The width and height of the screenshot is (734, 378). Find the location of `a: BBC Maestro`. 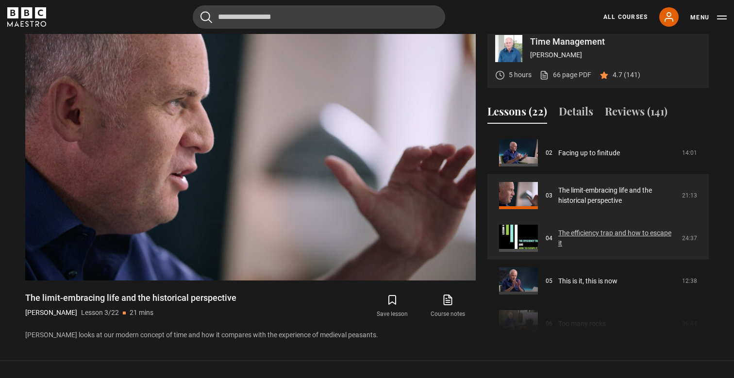

a: BBC Maestro is located at coordinates (27, 17).